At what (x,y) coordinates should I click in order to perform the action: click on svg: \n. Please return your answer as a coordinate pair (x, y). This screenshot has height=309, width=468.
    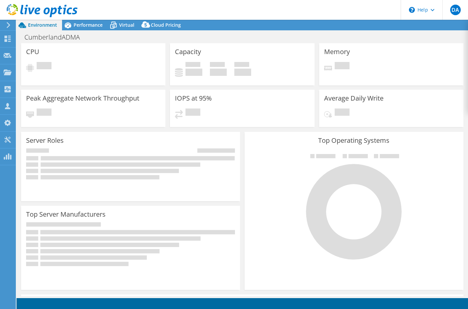
    Looking at the image, I should click on (412, 10).